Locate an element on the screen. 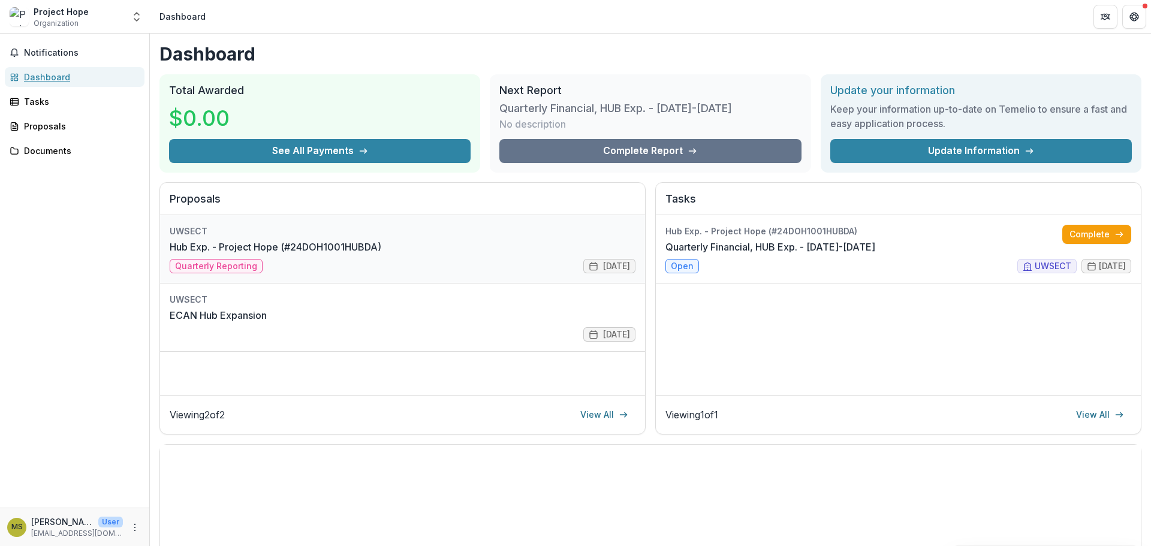  a: Proposals is located at coordinates (74, 126).